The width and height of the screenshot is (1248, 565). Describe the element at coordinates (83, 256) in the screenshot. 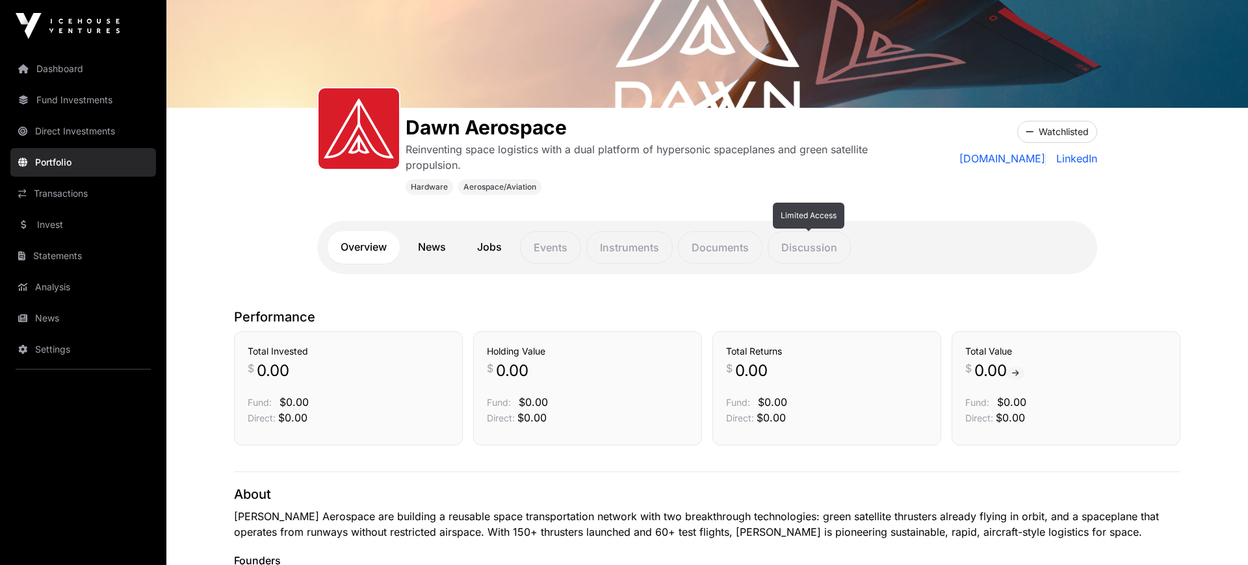

I see `a: Statements` at that location.